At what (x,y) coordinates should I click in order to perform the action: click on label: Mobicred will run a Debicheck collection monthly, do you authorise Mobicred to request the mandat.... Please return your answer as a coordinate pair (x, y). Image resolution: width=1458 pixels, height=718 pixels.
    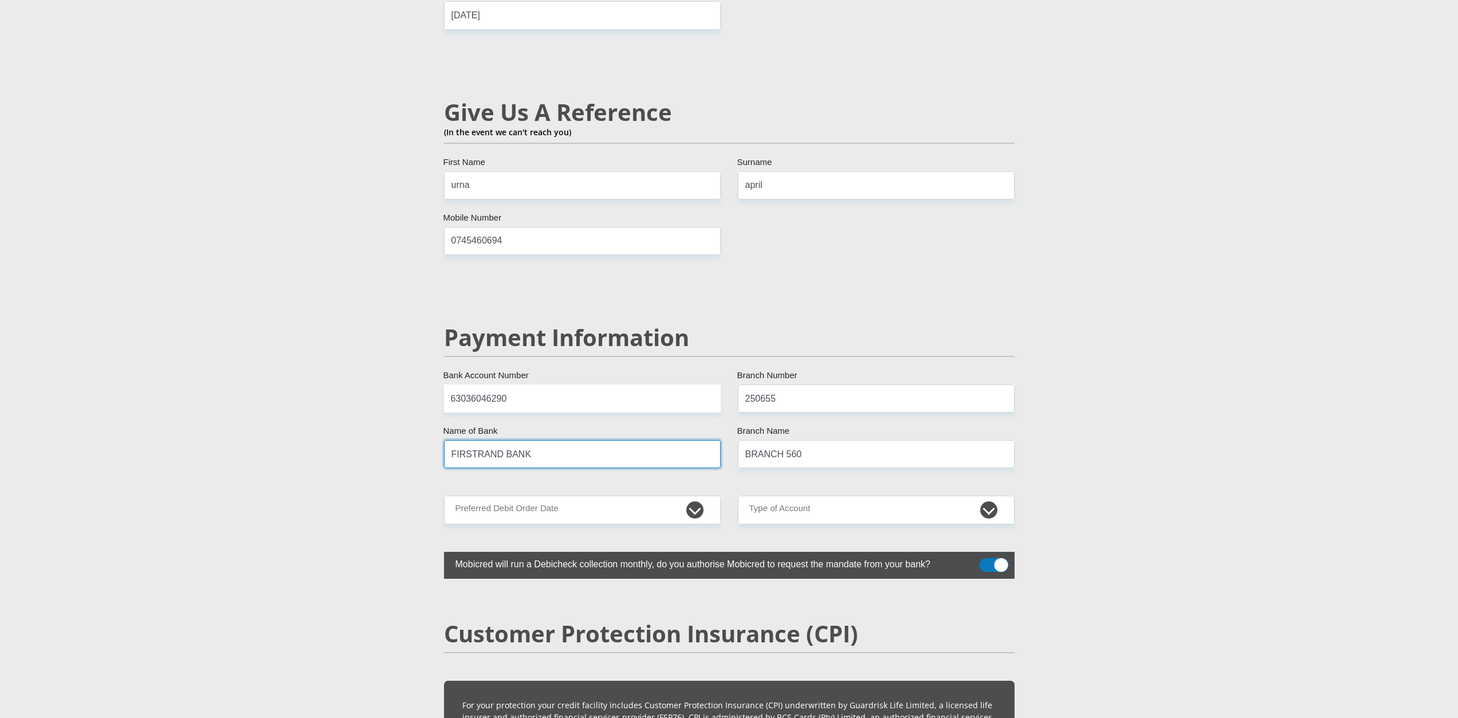
    Looking at the image, I should click on (701, 562).